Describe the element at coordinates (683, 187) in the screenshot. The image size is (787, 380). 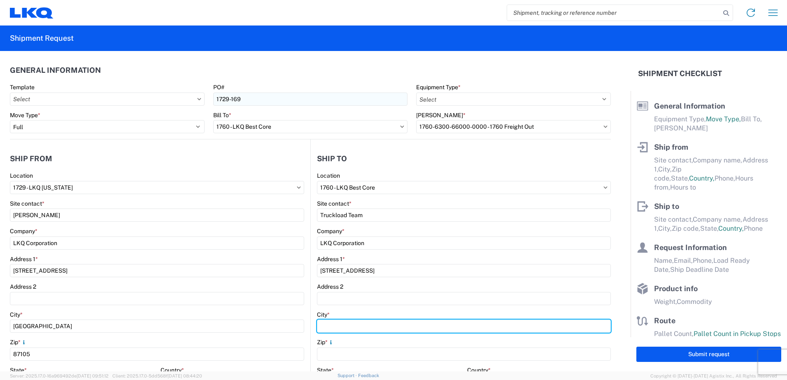
I see `span: Hours to` at that location.